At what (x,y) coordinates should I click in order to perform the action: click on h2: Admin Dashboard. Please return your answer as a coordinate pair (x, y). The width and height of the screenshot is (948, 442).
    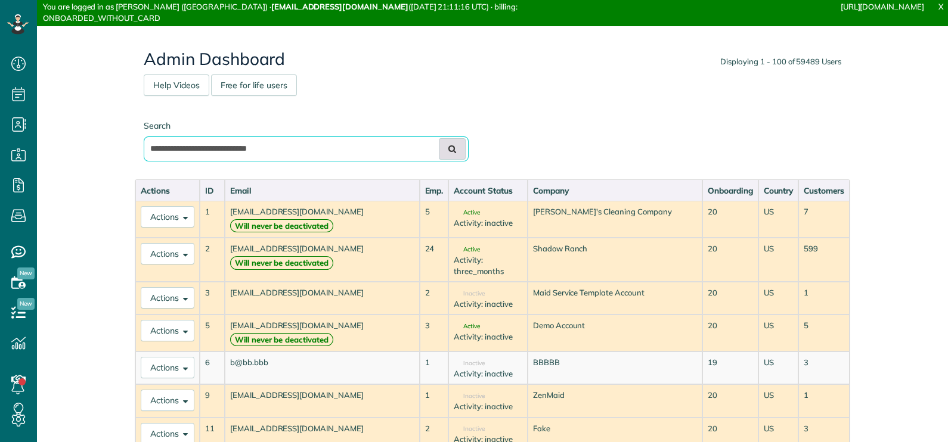
    Looking at the image, I should click on (492, 59).